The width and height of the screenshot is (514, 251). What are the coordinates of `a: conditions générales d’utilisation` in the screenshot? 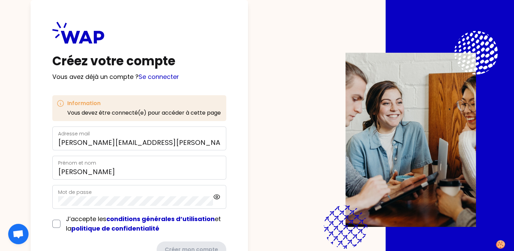 It's located at (160, 218).